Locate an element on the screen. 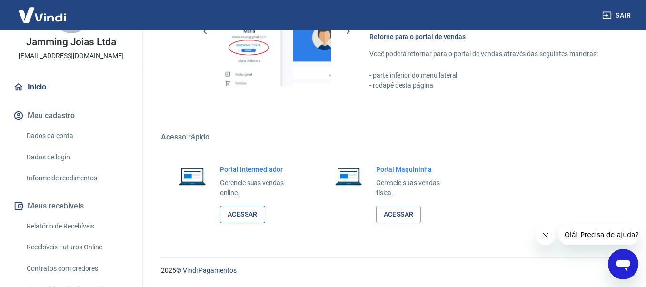 Image resolution: width=646 pixels, height=287 pixels. h6: Retorne para o portal de vendas is located at coordinates (484, 37).